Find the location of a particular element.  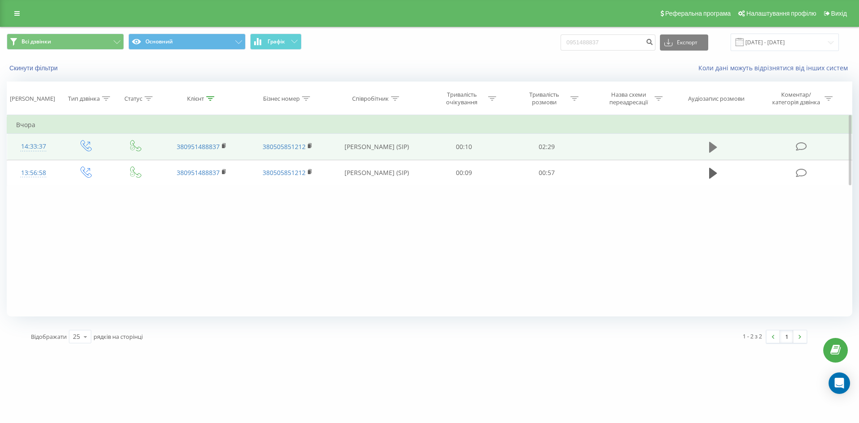

span: Реферальна програма is located at coordinates (698, 13).